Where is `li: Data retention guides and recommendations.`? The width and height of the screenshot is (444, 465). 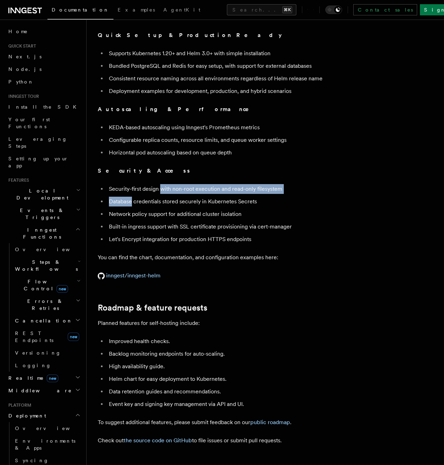
li: Data retention guides and recommendations. is located at coordinates (242, 391).